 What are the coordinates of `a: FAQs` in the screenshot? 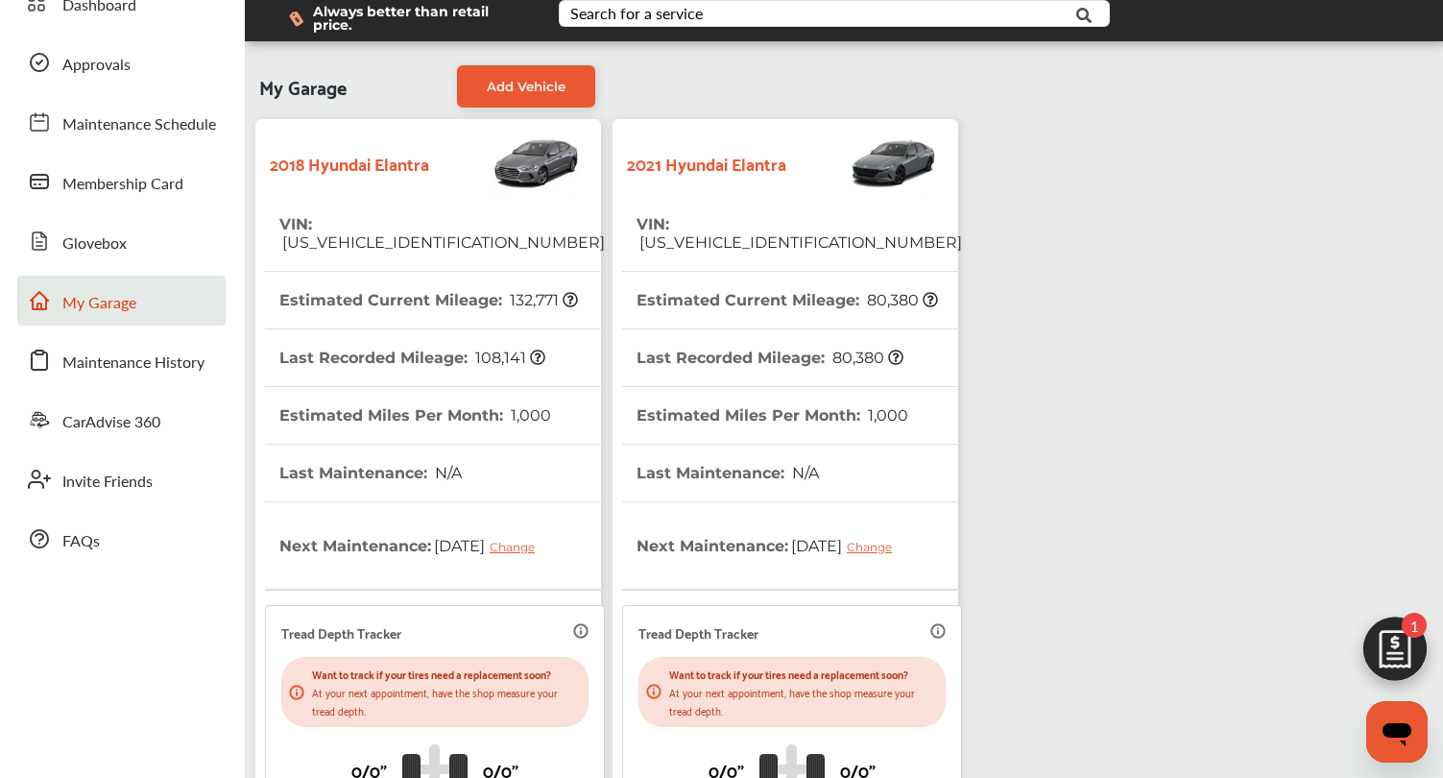 It's located at (121, 539).